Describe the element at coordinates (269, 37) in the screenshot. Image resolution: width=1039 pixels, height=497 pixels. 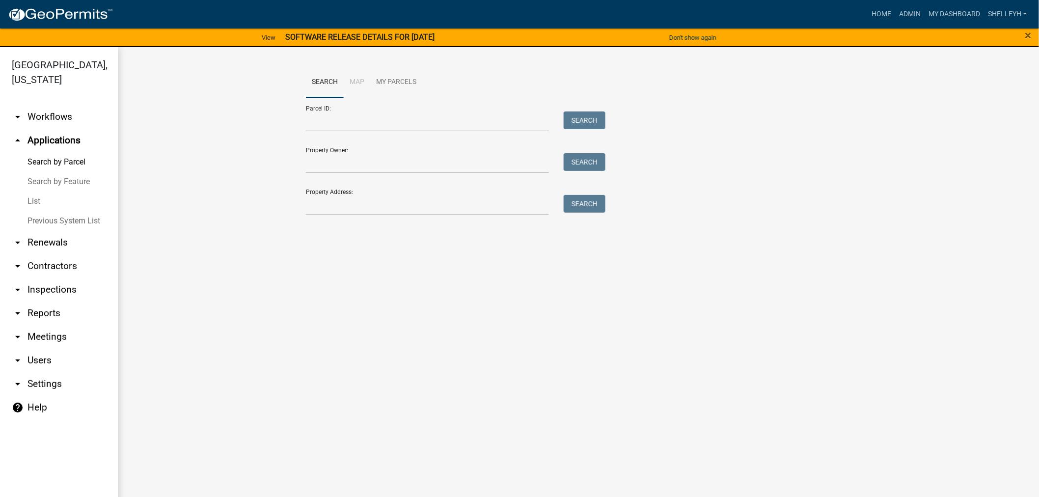
I see `a: View` at that location.